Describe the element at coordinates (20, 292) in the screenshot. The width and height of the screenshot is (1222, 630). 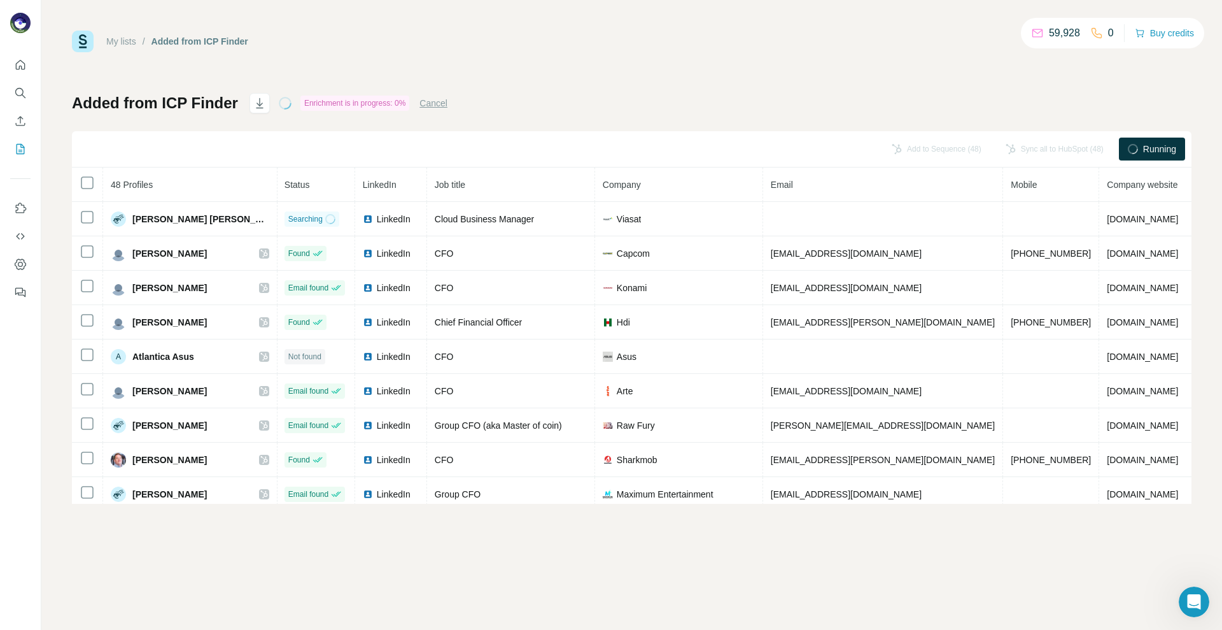
I see `button: Feedback` at that location.